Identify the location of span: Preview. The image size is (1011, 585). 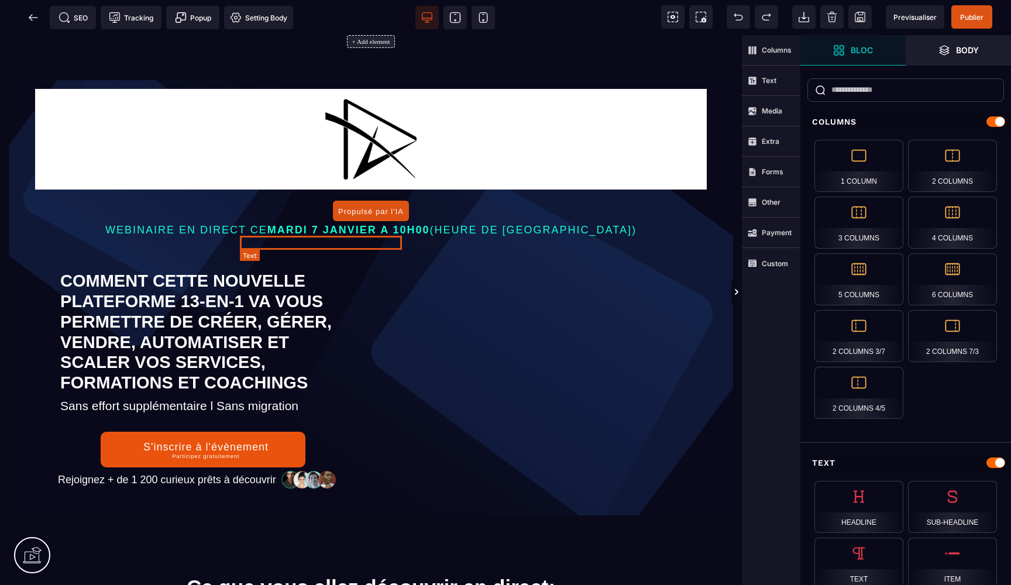
(915, 17).